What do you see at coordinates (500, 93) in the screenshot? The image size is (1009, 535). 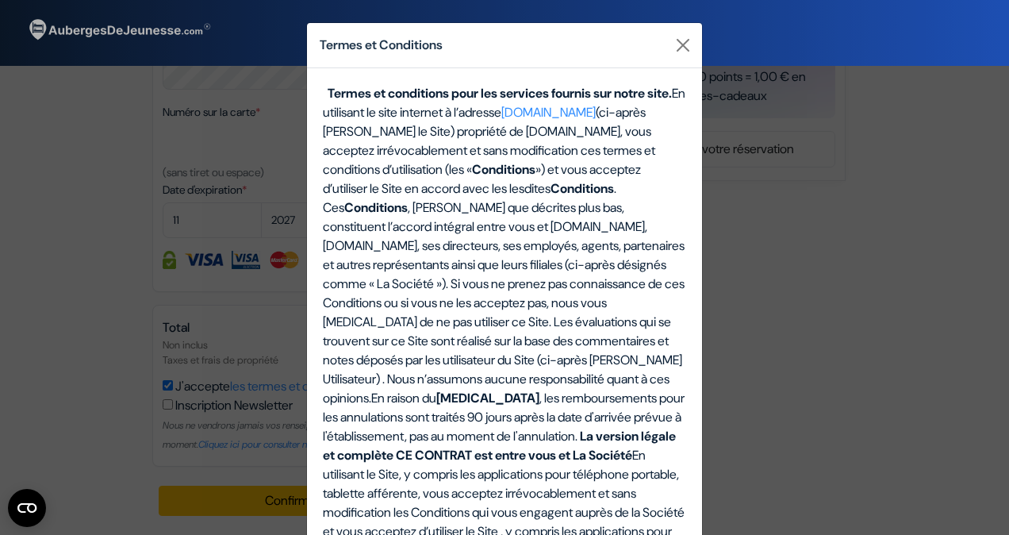 I see `b: Termes et conditions pour les services fournis sur notre site.` at bounding box center [500, 93].